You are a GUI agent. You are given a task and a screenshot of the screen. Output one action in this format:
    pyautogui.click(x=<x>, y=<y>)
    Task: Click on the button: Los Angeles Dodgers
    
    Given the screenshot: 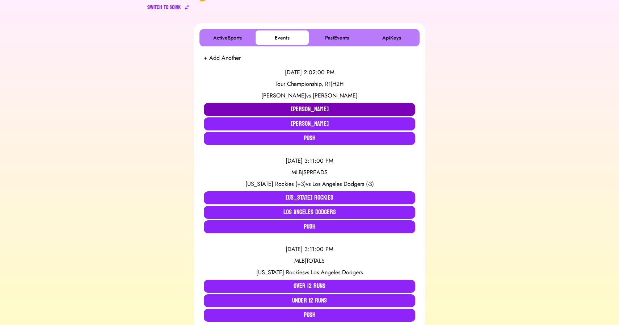 What is the action you would take?
    pyautogui.click(x=309, y=212)
    